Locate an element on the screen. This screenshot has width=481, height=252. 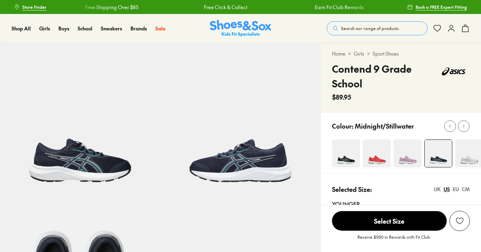
p: Receive $9.00 in Rewards with Fit Club is located at coordinates (393, 240).